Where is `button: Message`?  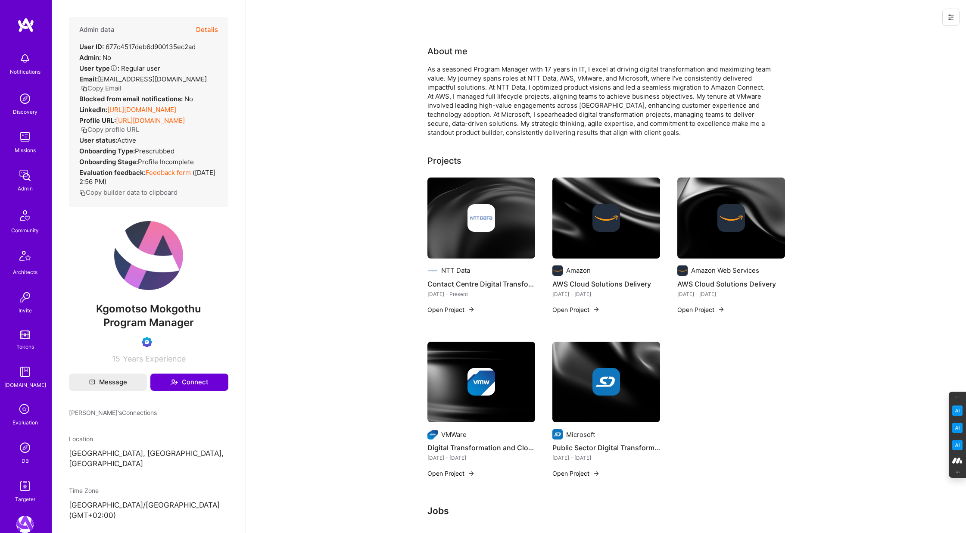 button: Message is located at coordinates (108, 382).